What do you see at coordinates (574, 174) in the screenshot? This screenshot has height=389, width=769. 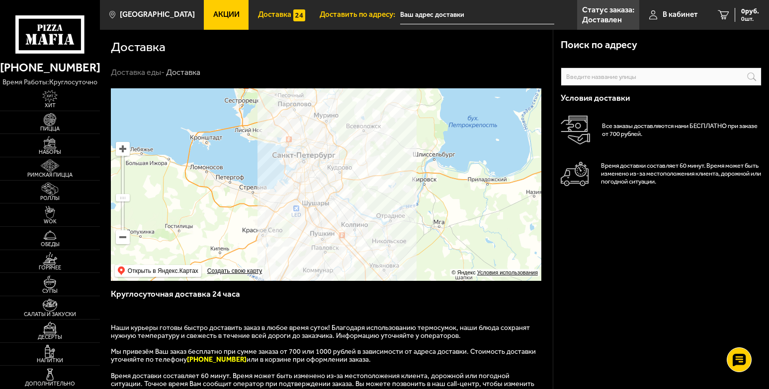 I see `img: Автомобиль доставки` at bounding box center [574, 174].